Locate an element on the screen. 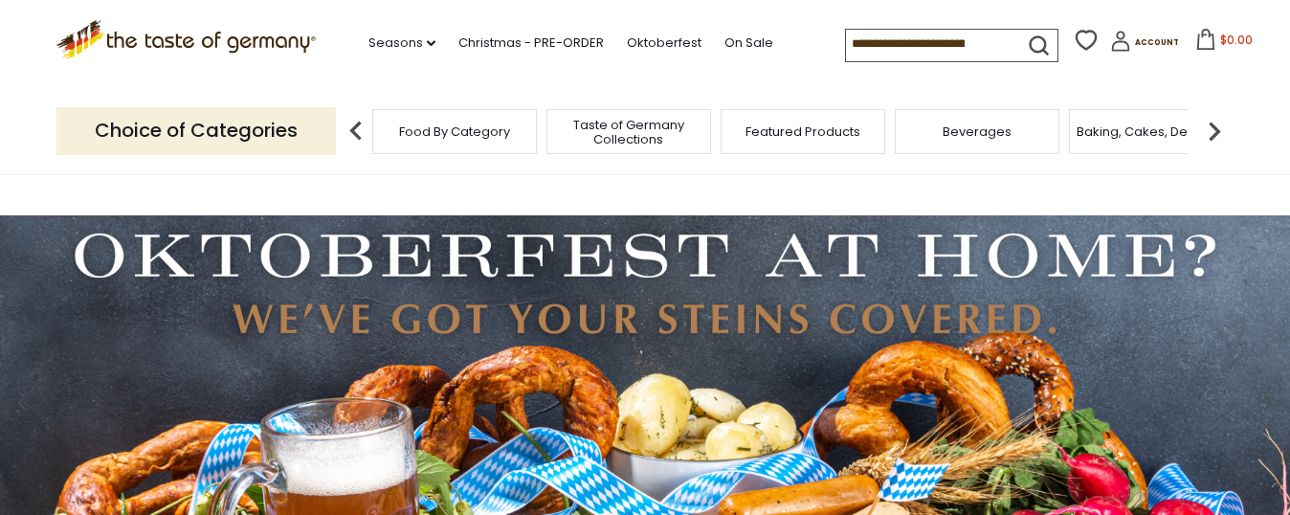 This screenshot has width=1290, height=515. span: Featured Products is located at coordinates (803, 131).